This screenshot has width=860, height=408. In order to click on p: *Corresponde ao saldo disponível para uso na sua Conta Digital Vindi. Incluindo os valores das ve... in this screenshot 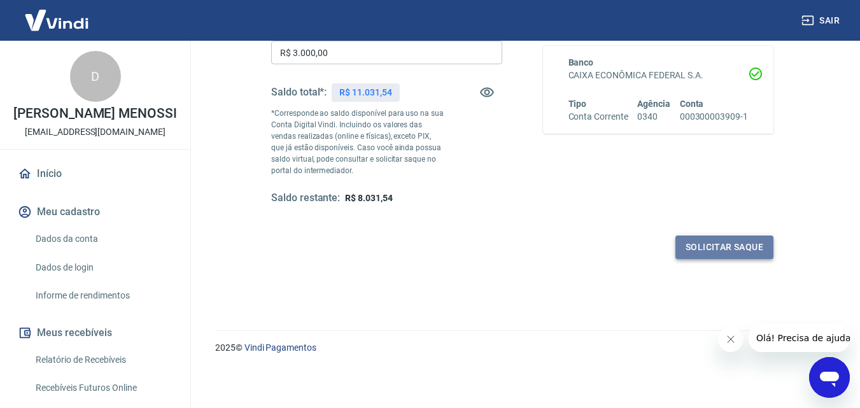, I will do `click(358, 142)`.